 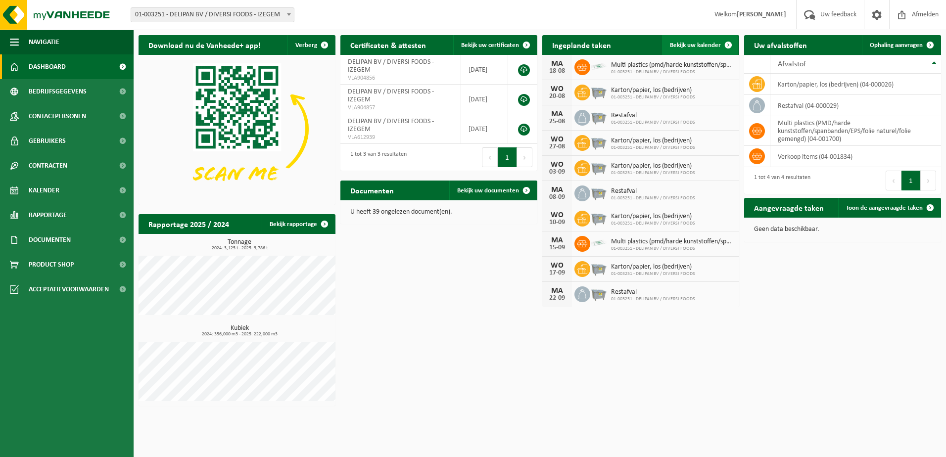 I want to click on span: Ophaling aanvragen, so click(x=896, y=45).